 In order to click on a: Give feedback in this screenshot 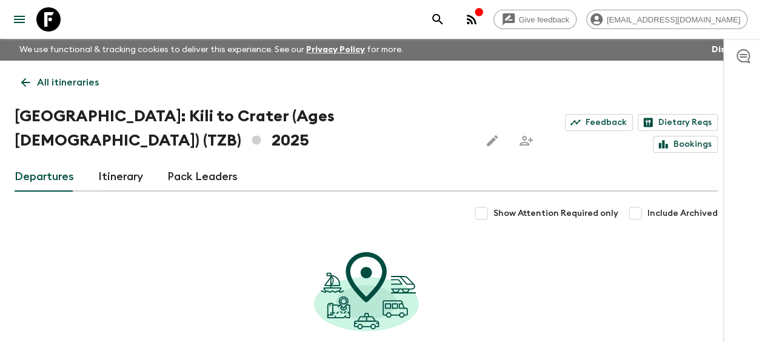, I will do `click(535, 19)`.